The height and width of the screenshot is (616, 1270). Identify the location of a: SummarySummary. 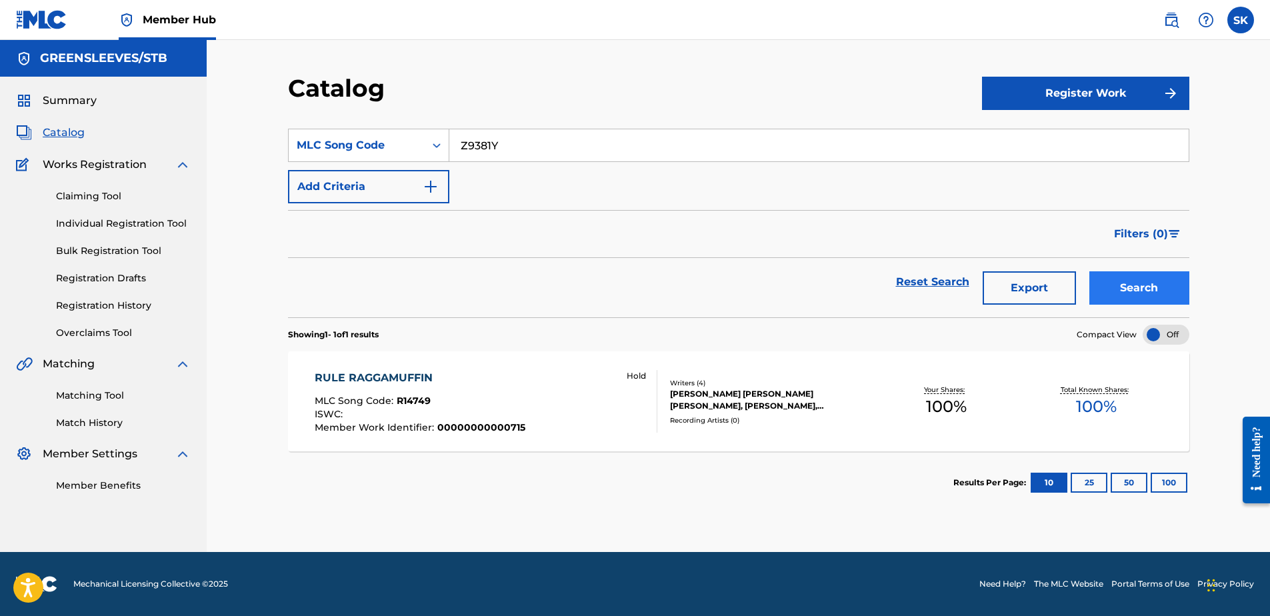
(56, 101).